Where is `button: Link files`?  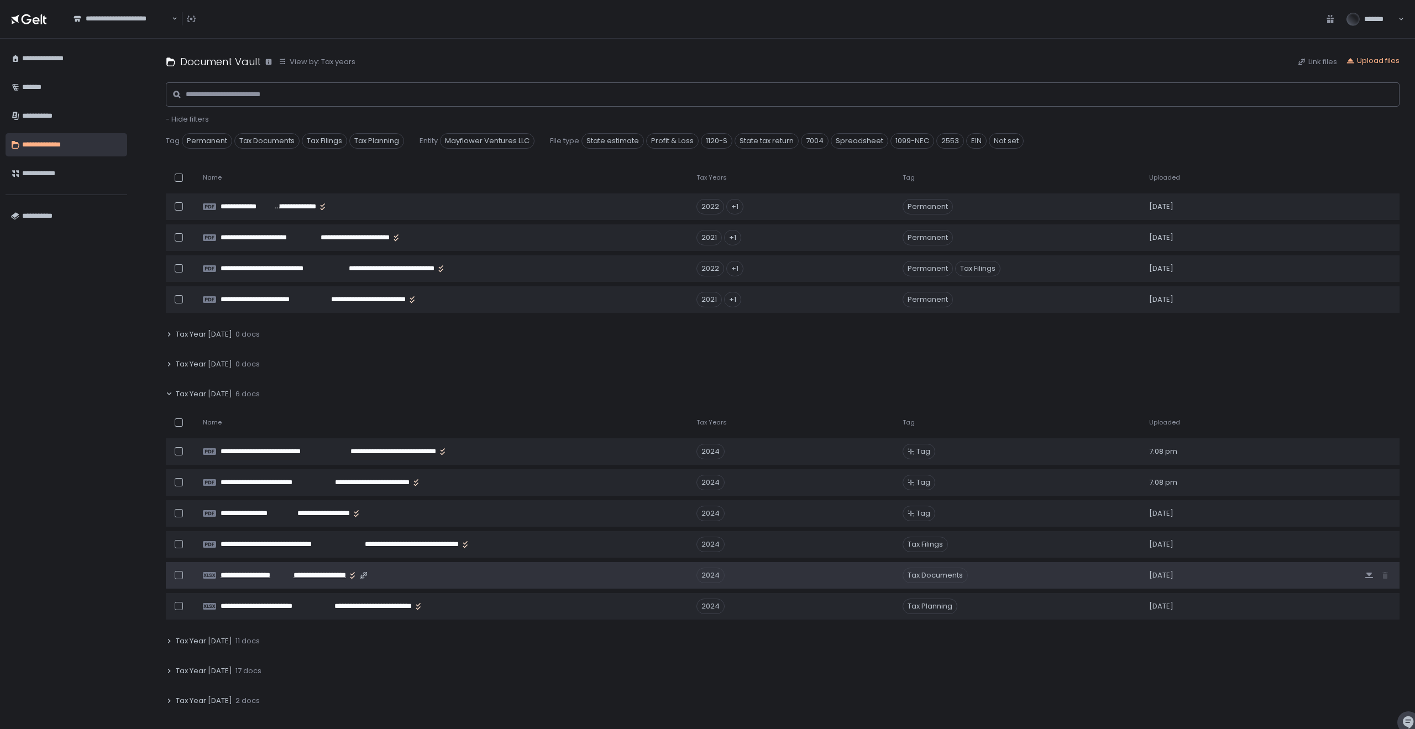 button: Link files is located at coordinates (1317, 62).